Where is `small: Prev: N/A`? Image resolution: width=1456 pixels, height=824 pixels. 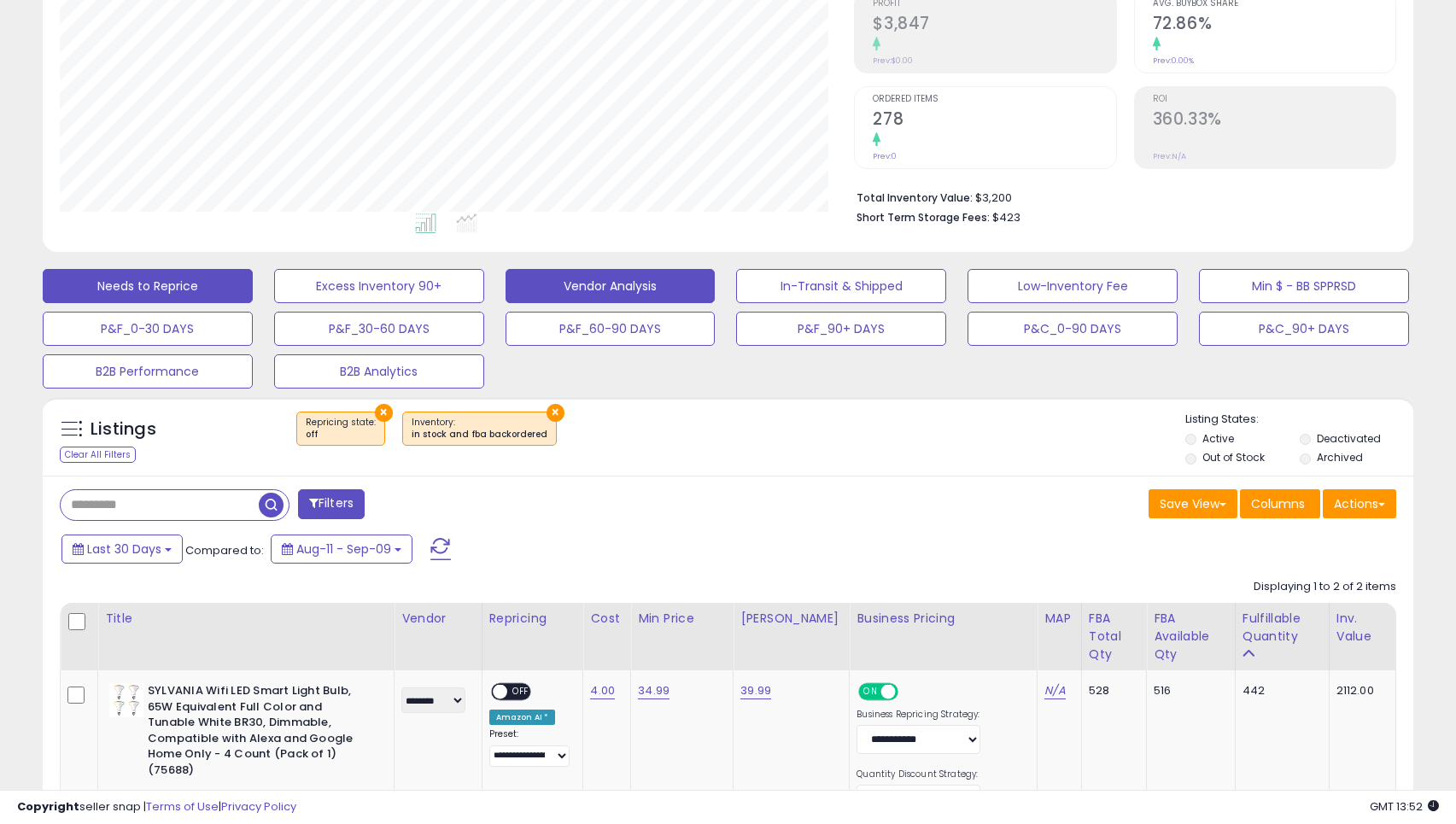
small: Prev: N/A is located at coordinates (1169, 156).